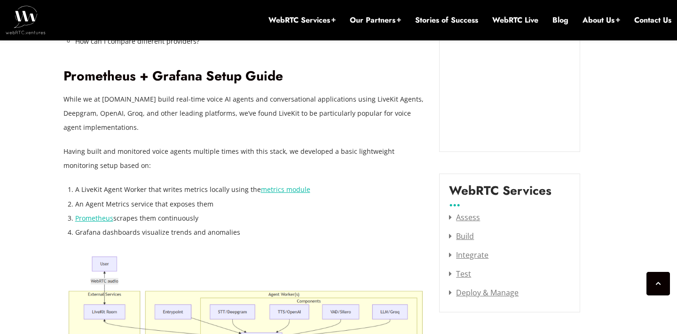 This screenshot has width=677, height=334. Describe the element at coordinates (516, 20) in the screenshot. I see `a: WebRTC Live` at that location.